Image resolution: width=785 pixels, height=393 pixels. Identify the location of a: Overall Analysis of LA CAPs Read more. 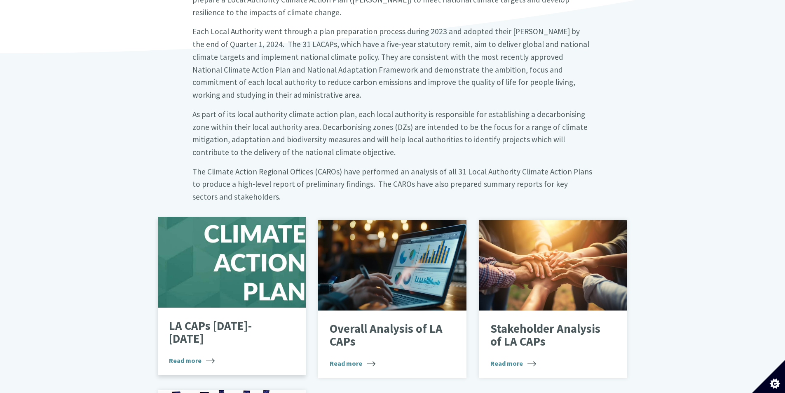
(392, 299).